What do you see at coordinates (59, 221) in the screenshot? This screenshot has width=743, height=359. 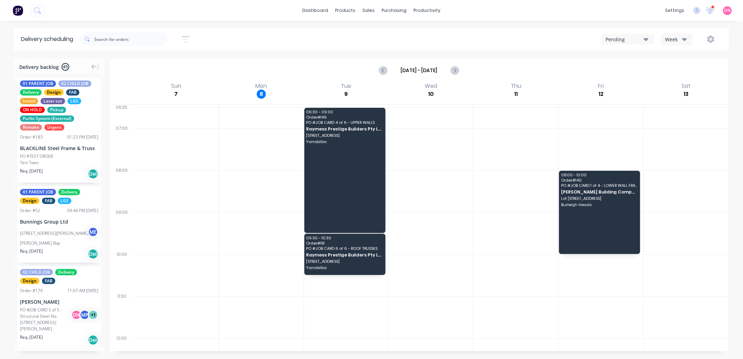 I see `div: Bunnings Group Ltd` at bounding box center [59, 221].